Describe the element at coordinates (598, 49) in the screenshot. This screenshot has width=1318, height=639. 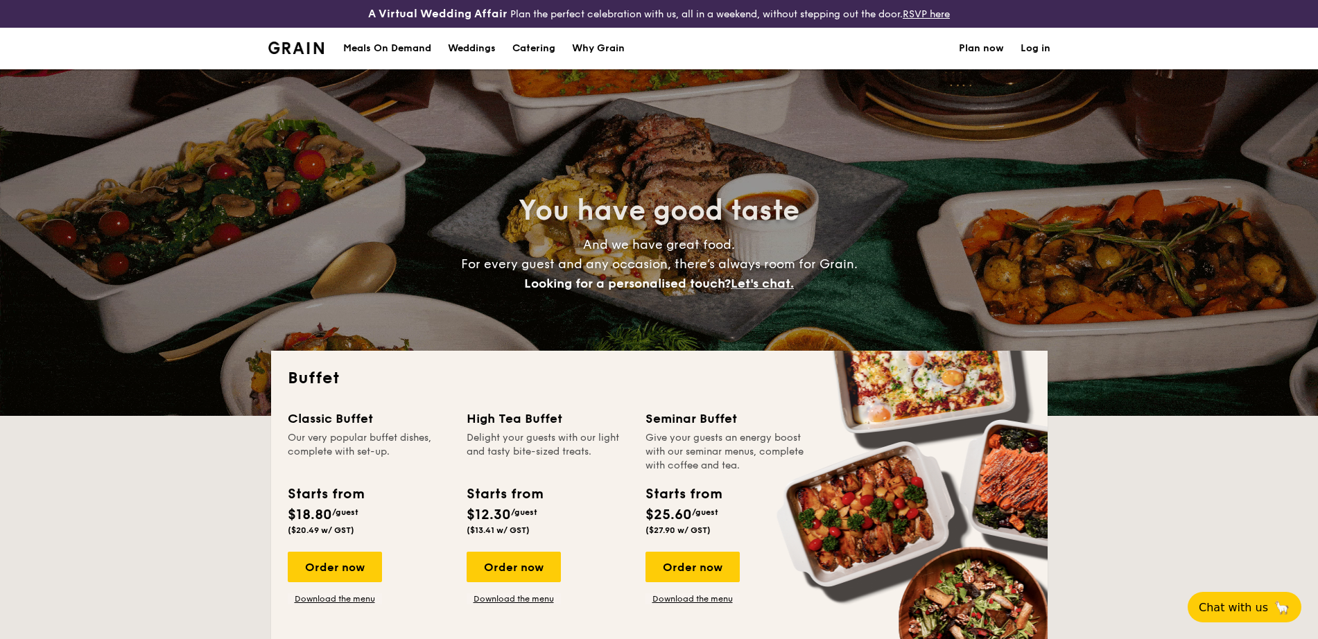
I see `div: Why Grain` at that location.